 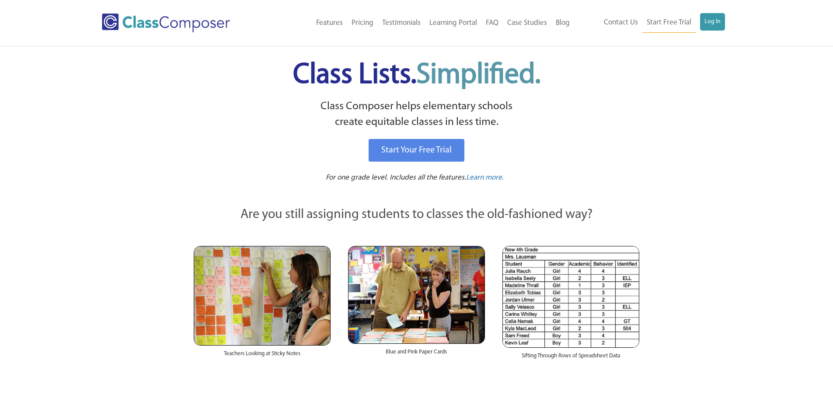 I want to click on img: Class Composer, so click(x=166, y=23).